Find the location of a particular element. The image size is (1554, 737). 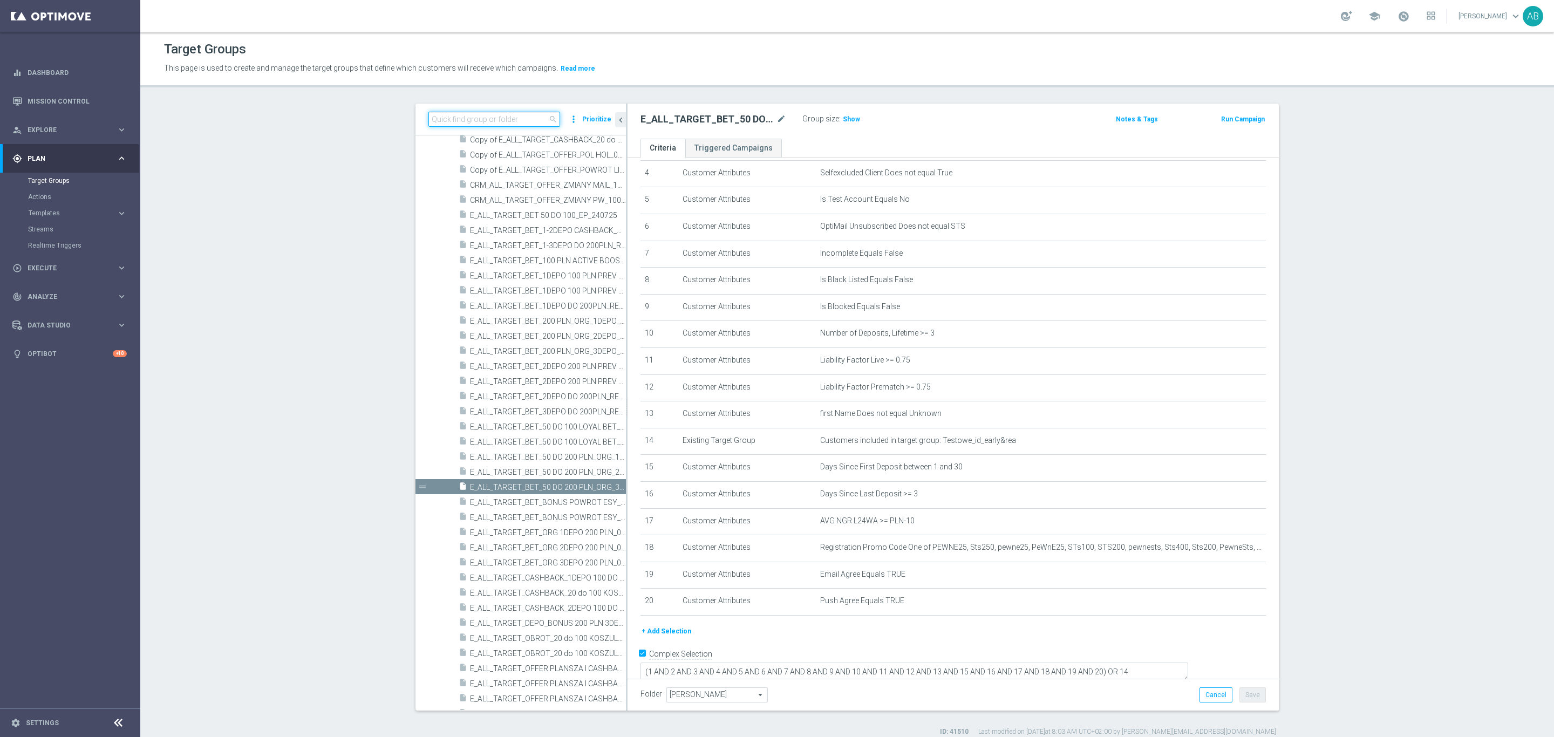

button: Cancel is located at coordinates (1216, 695).